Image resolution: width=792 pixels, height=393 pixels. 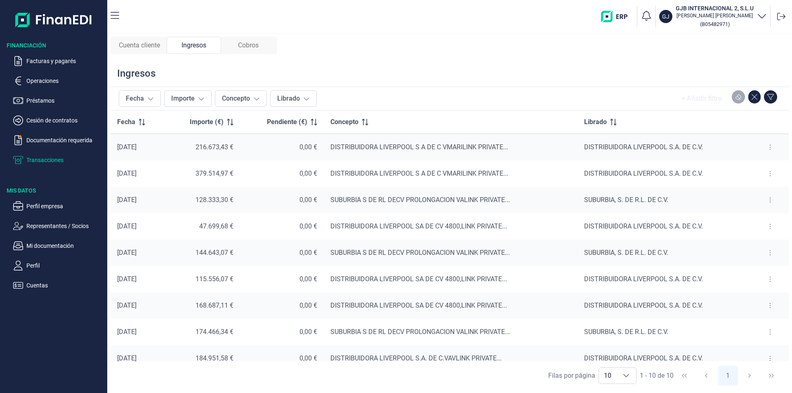 What do you see at coordinates (59, 81) in the screenshot?
I see `button: Operaciones` at bounding box center [59, 81].